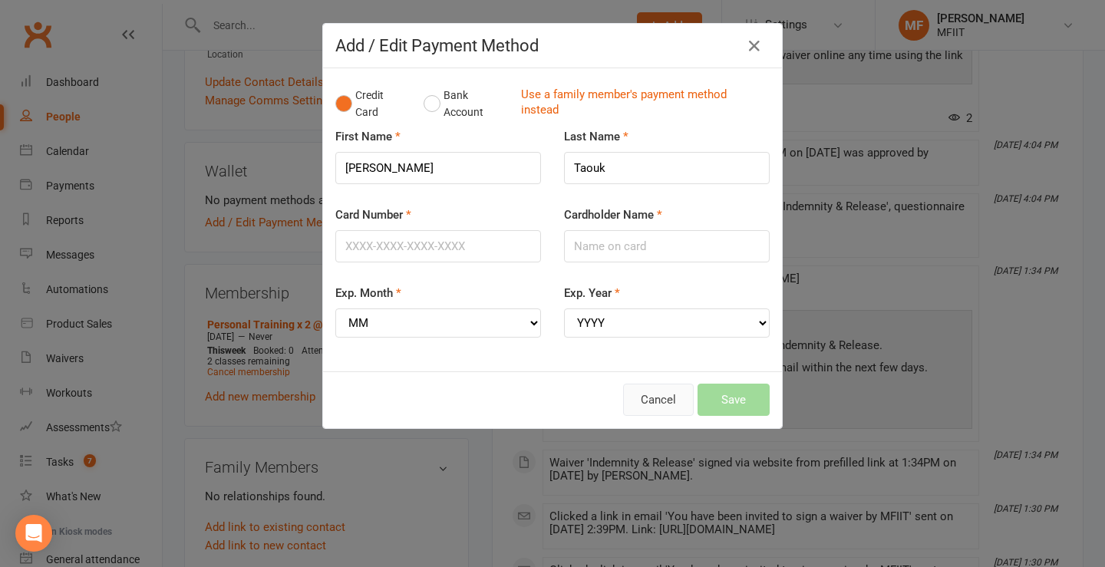  What do you see at coordinates (438, 246) in the screenshot?
I see `input: XXXX-XXXX-XXXX-XXXX` at bounding box center [438, 246].